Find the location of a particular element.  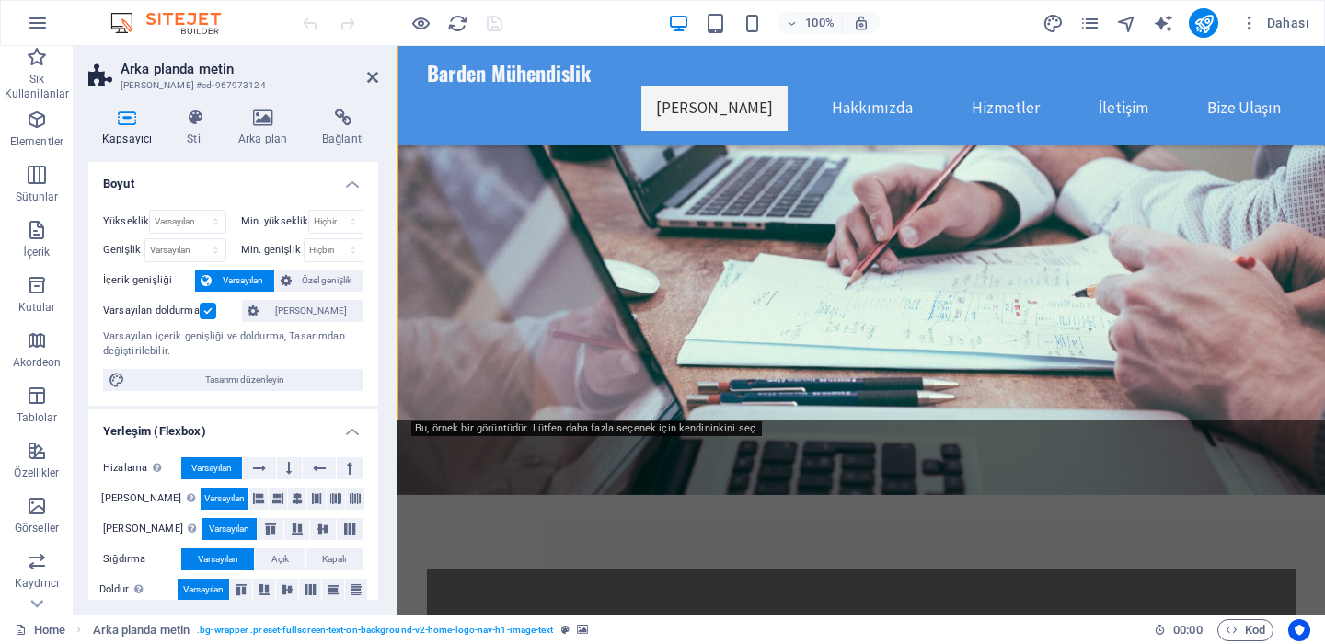

button: Tasarımı düzenleyin is located at coordinates (233, 380).